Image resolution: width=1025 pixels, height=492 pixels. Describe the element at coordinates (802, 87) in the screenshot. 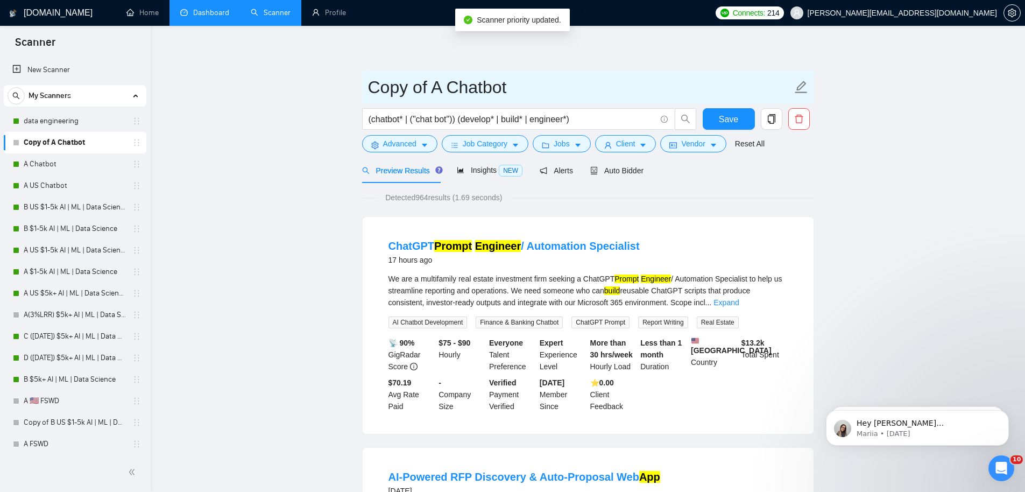

I see `span: edit` at that location.